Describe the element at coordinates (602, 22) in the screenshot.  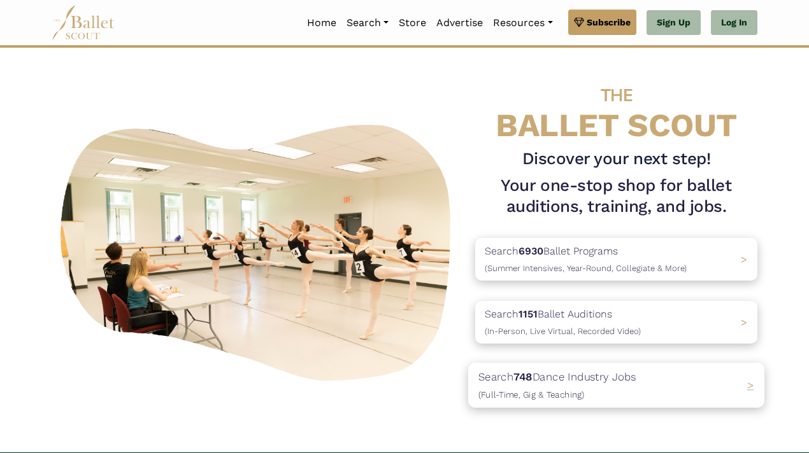
I see `a: Subscribe` at that location.